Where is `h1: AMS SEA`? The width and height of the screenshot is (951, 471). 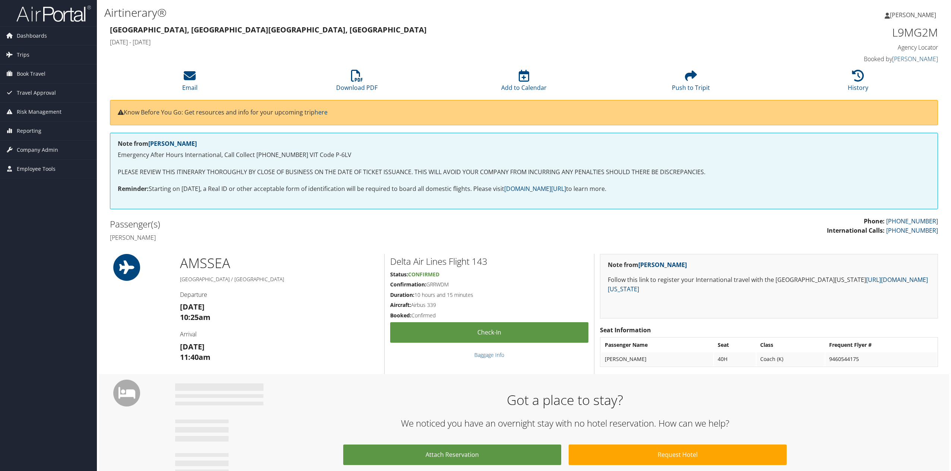 h1: AMS SEA is located at coordinates (279, 263).